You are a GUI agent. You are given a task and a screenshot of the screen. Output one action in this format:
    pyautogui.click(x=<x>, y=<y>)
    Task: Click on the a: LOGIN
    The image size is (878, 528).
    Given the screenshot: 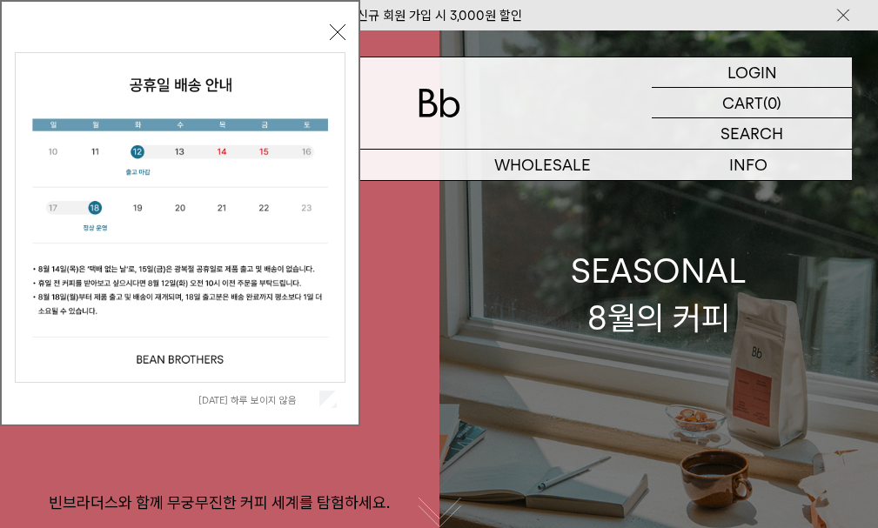 What is the action you would take?
    pyautogui.click(x=752, y=72)
    